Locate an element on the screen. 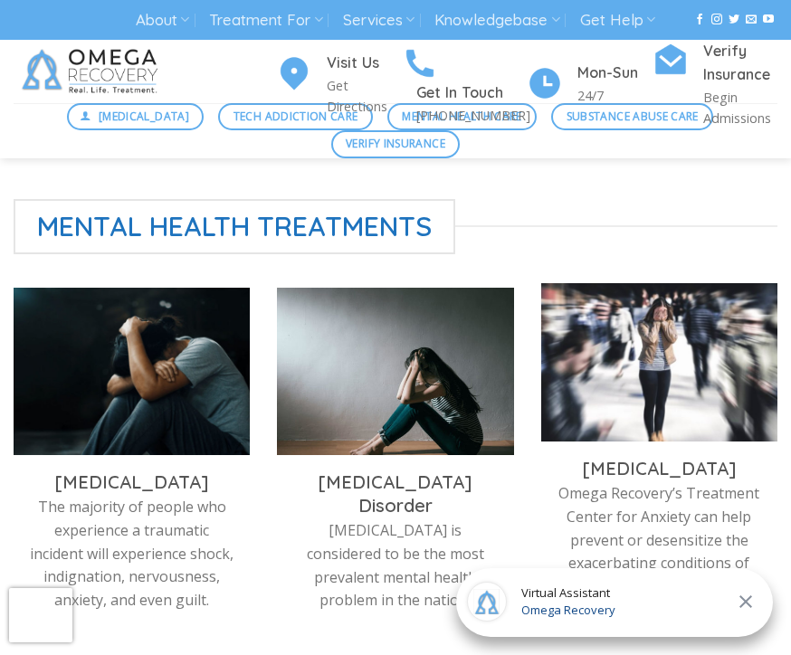 The width and height of the screenshot is (791, 655). span: Verify Insurance is located at coordinates (396, 143).